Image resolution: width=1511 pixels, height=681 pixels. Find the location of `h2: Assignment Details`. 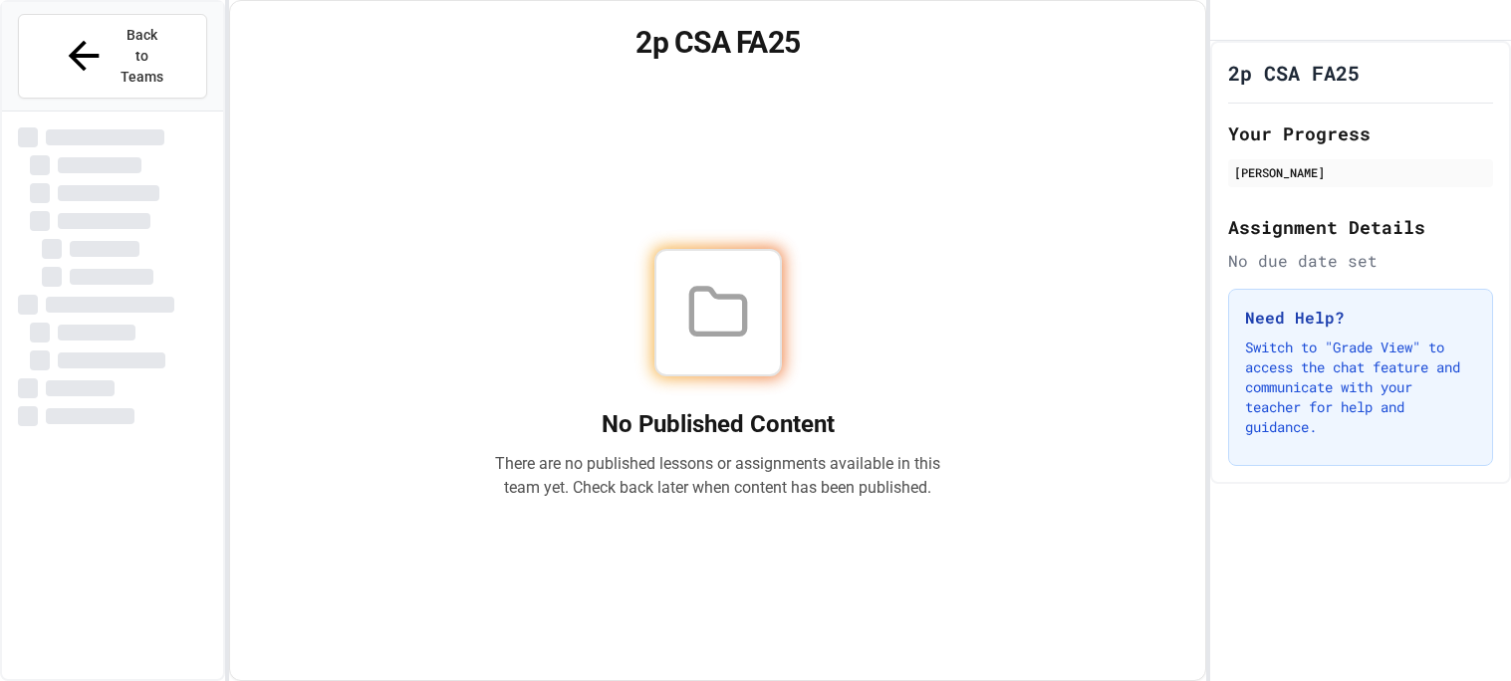

h2: Assignment Details is located at coordinates (1361, 227).